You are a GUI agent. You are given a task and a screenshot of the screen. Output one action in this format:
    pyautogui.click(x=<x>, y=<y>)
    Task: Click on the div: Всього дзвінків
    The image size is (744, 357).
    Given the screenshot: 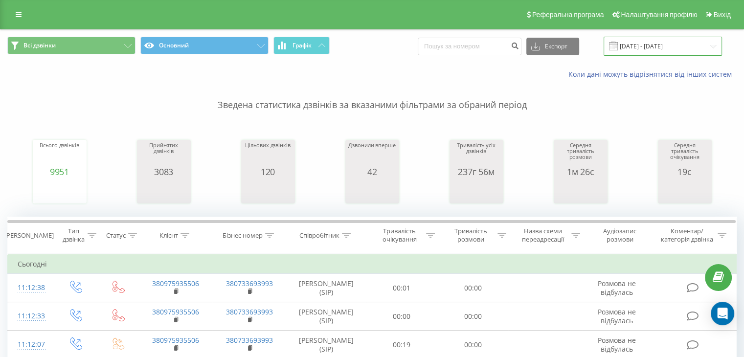 What is the action you would take?
    pyautogui.click(x=59, y=155)
    